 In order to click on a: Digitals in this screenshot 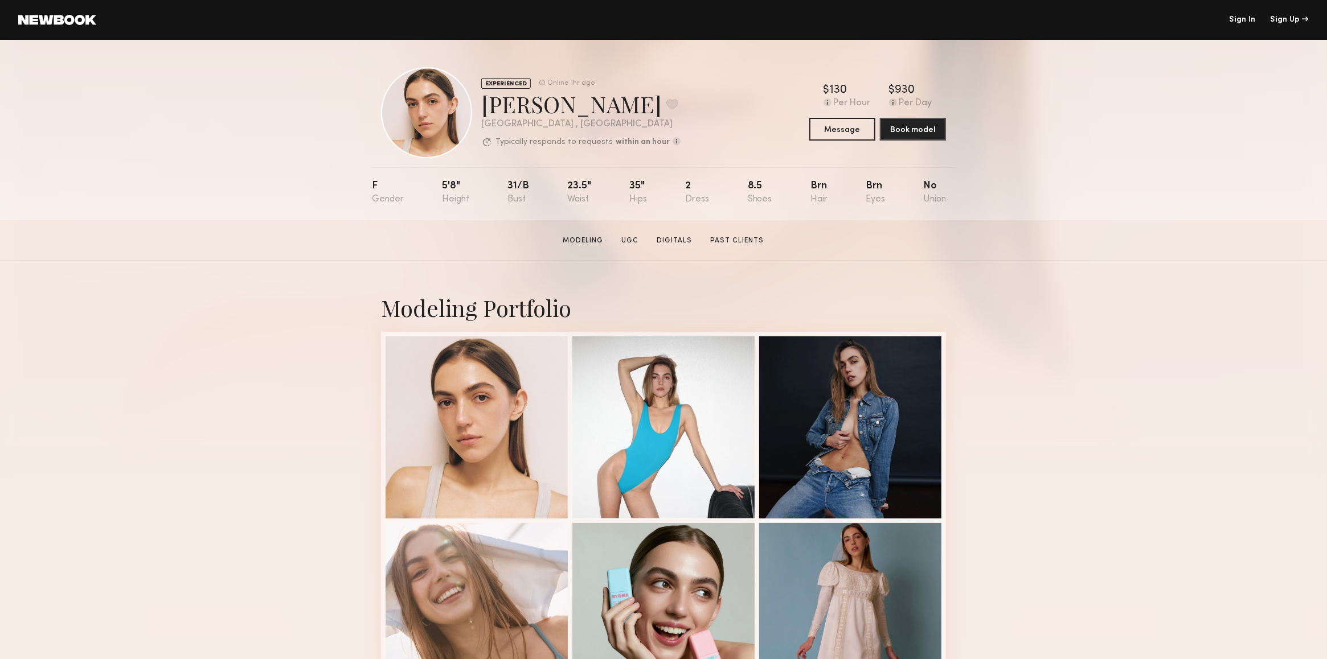, I will do `click(675, 241)`.